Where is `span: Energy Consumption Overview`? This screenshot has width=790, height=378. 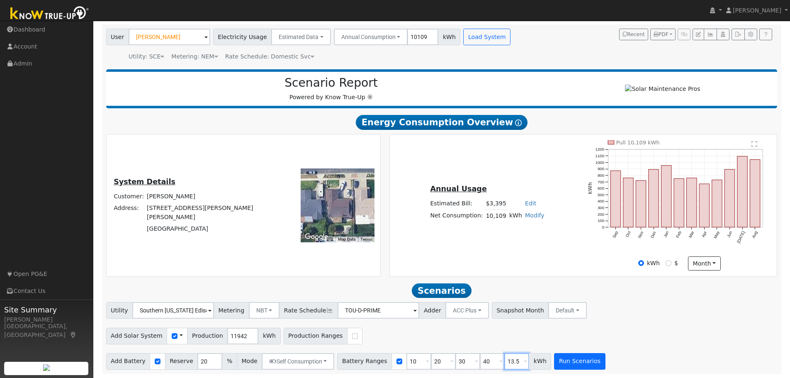
span: Energy Consumption Overview is located at coordinates (441, 122).